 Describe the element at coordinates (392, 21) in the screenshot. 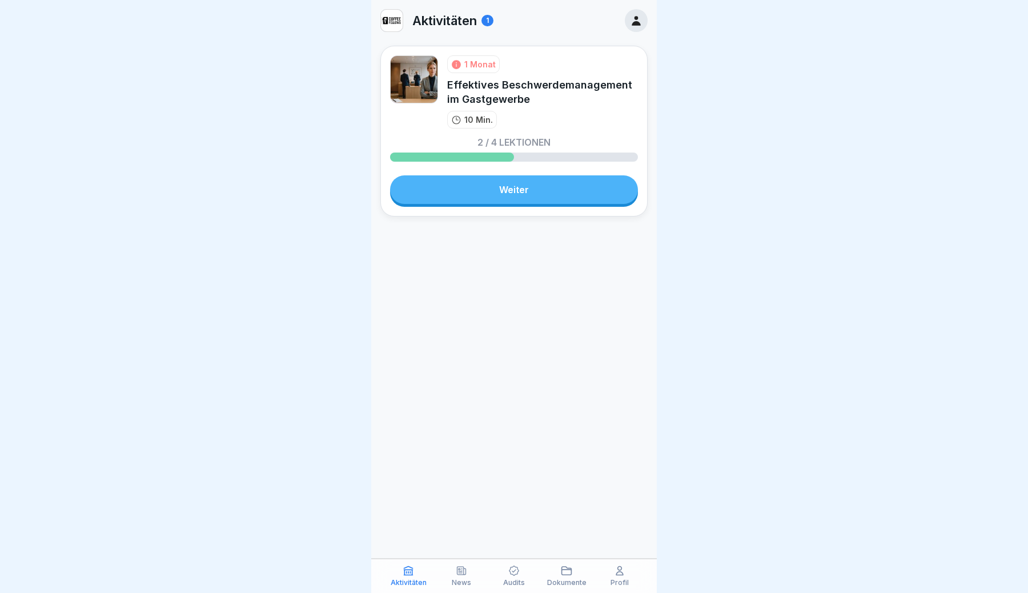

I see `img: qseofouj91z1f4yix4uzne48.png` at that location.